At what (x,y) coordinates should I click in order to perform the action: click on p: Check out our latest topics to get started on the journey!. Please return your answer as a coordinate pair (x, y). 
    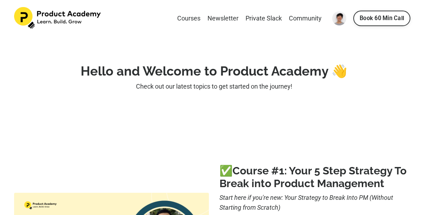
    Looking at the image, I should click on (214, 86).